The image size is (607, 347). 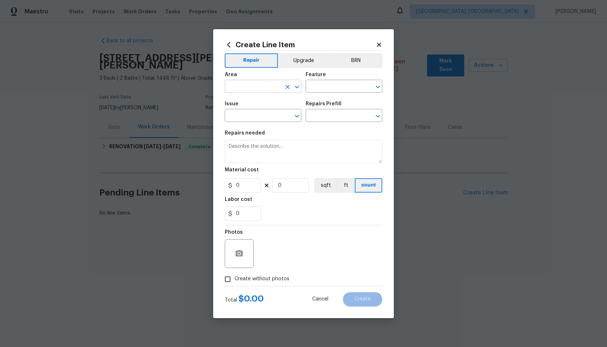 What do you see at coordinates (320, 299) in the screenshot?
I see `span: Cancel` at bounding box center [320, 299].